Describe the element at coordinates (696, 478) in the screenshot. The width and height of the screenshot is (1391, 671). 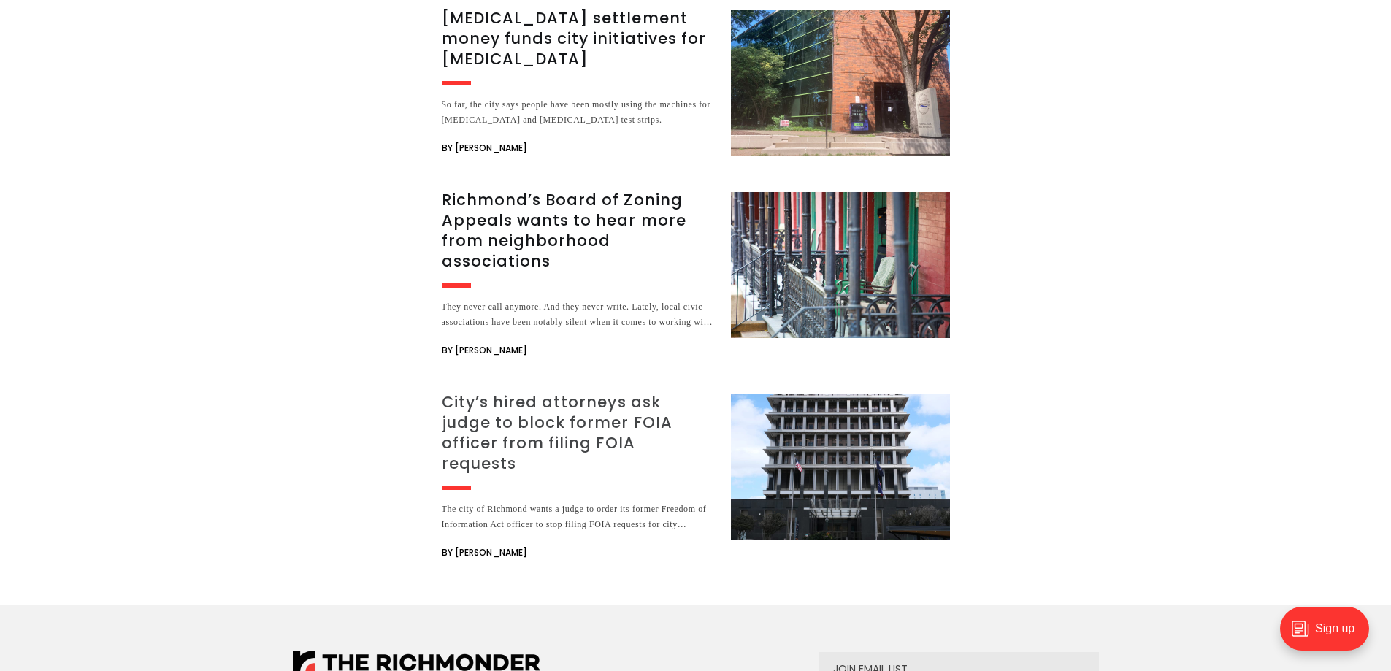
I see `a: City’s hired attorneys ask judge to block former FOIA officer from filing FOIA requests The city ...` at that location.